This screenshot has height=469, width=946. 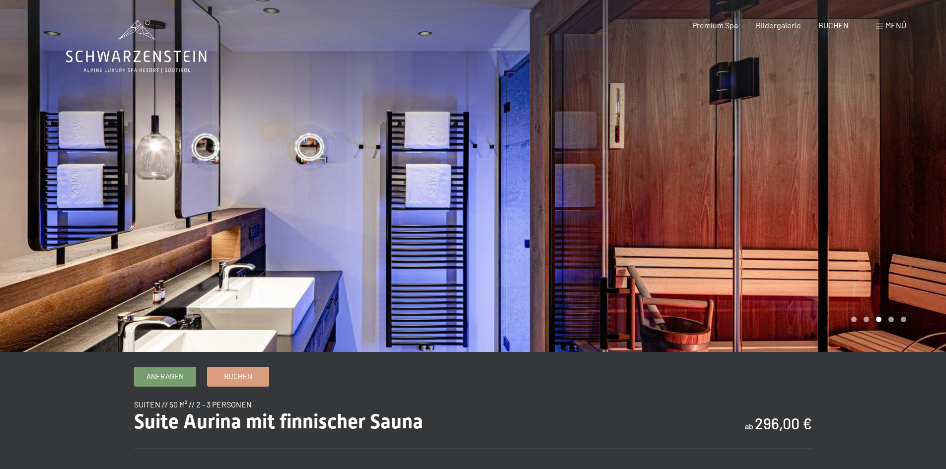 I want to click on a: BUCHEN, so click(x=834, y=25).